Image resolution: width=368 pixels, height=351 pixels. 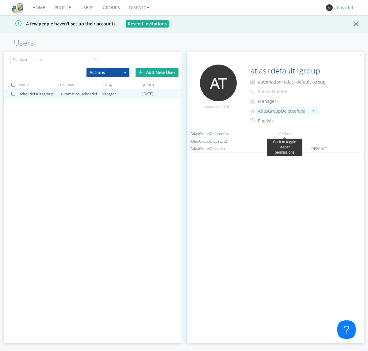 I want to click on div: ROLE, so click(x=120, y=85).